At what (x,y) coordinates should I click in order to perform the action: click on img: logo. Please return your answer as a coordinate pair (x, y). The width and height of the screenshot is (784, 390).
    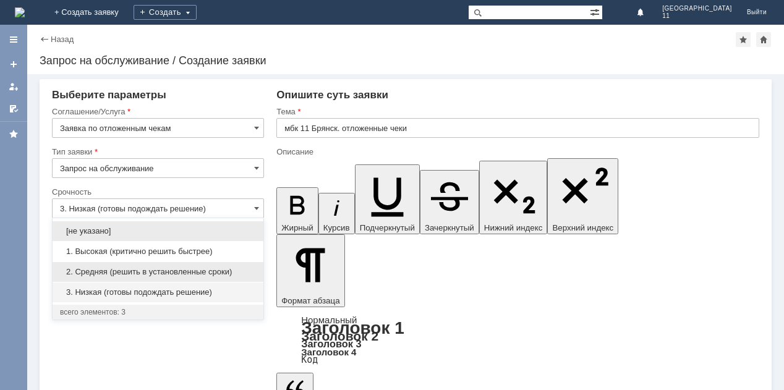
    Looking at the image, I should click on (20, 12).